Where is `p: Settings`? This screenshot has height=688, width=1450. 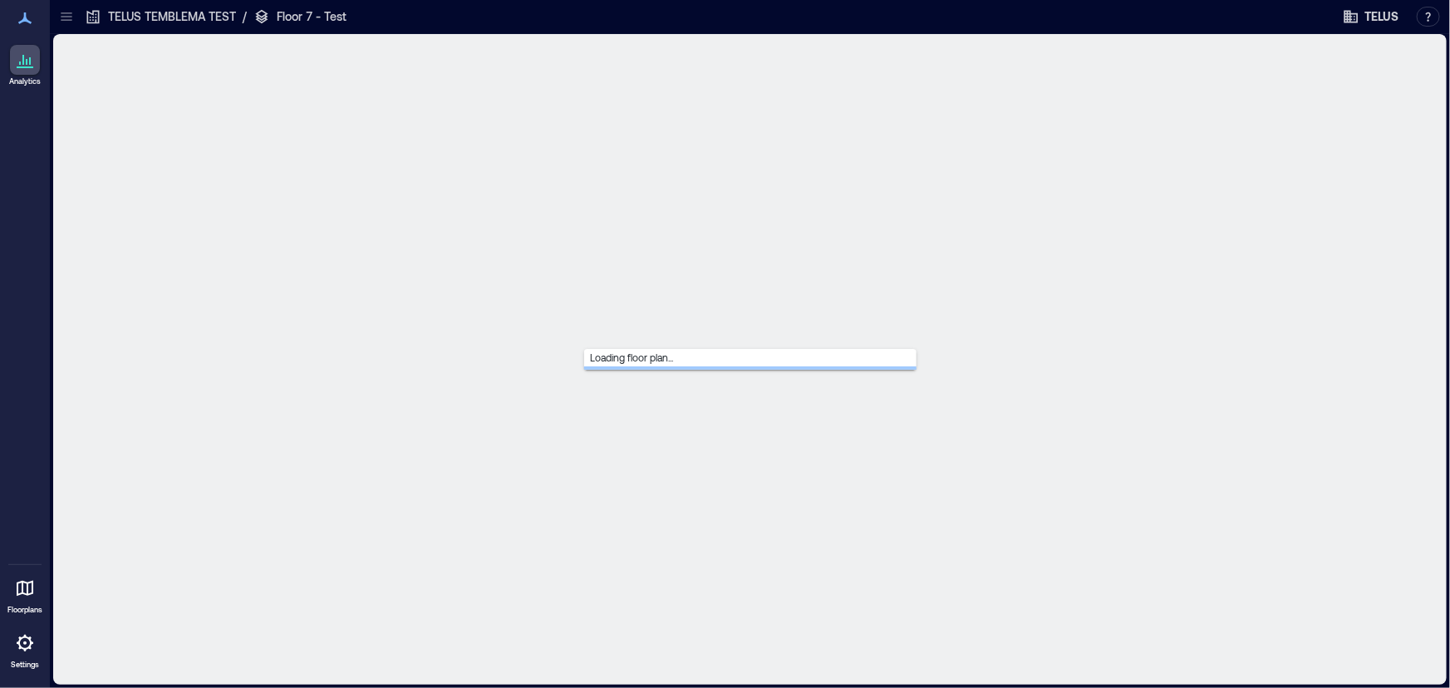
p: Settings is located at coordinates (25, 665).